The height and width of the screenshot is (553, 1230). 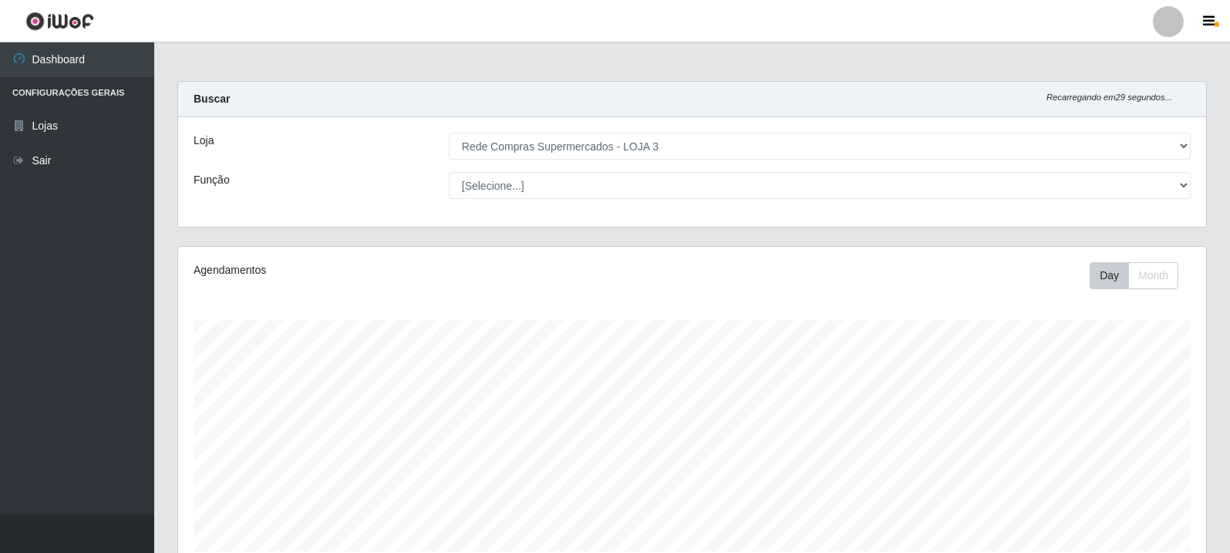 I want to click on button: Day, so click(x=1109, y=275).